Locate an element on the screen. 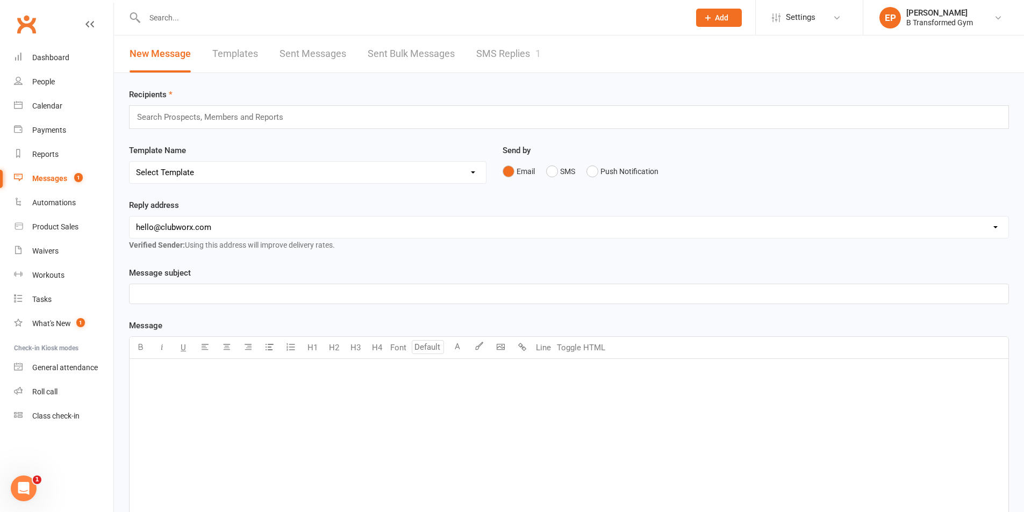 The image size is (1024, 512). strong: Verified Sender: is located at coordinates (157, 245).